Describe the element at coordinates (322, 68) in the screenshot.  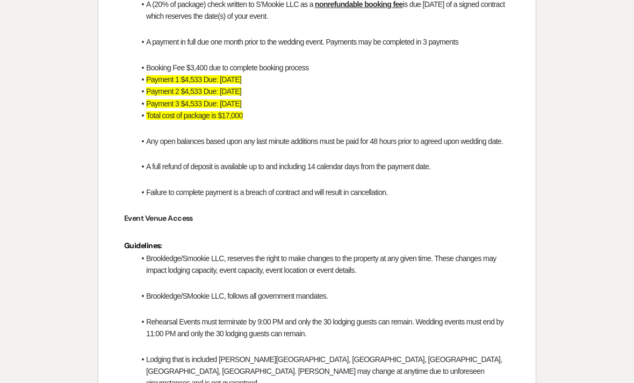
I see `li: Booking Fee $3,400 due to complete booking process` at that location.